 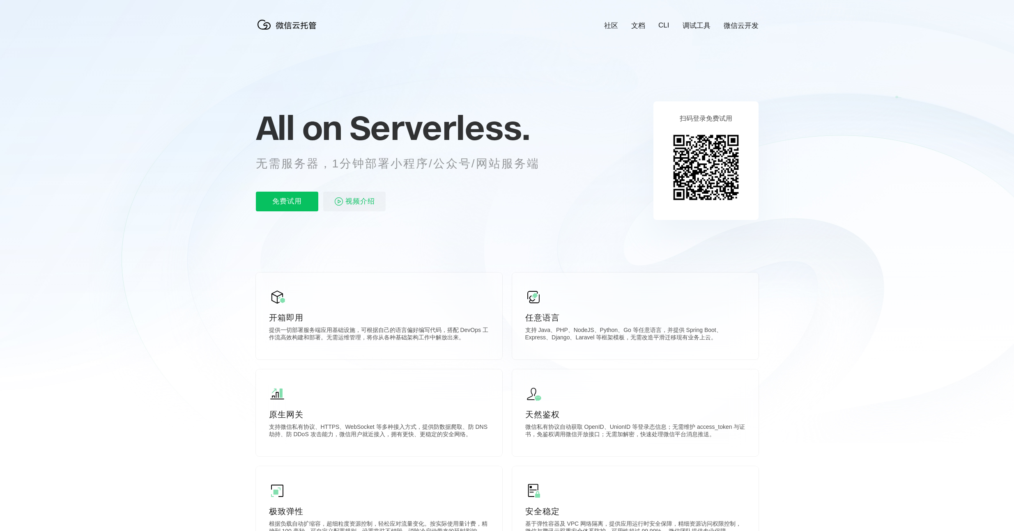 What do you see at coordinates (741, 25) in the screenshot?
I see `a: 微信云开发` at bounding box center [741, 25].